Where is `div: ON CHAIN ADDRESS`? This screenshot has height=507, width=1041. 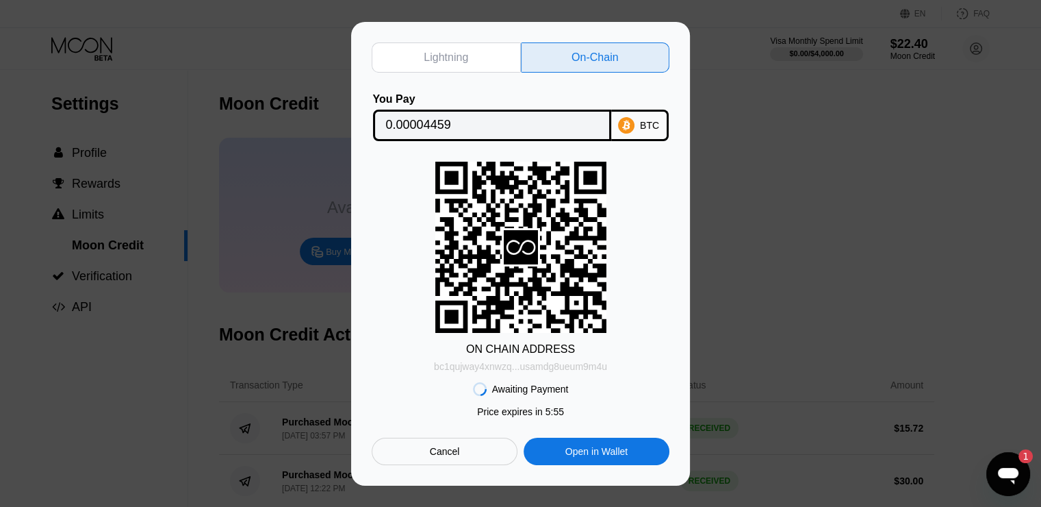
div: ON CHAIN ADDRESS is located at coordinates (520, 349).